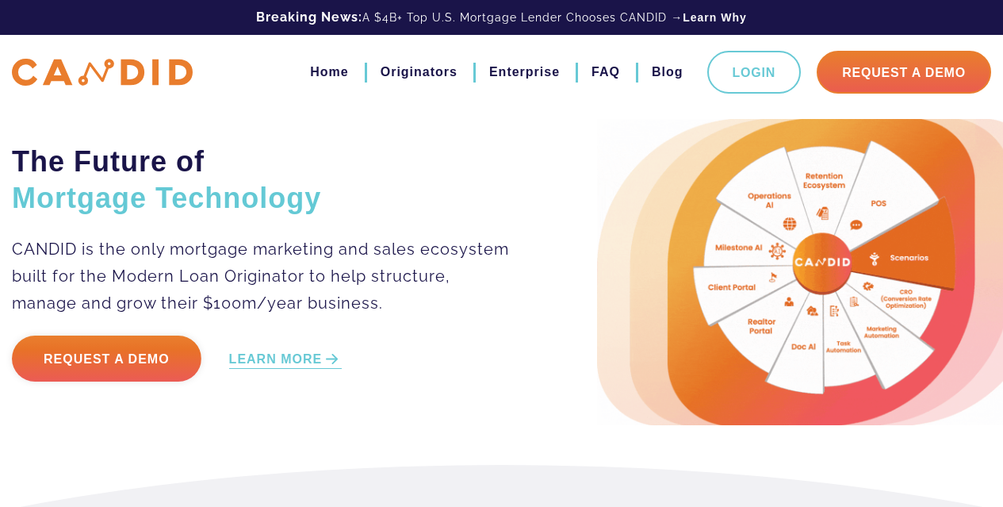  What do you see at coordinates (524, 72) in the screenshot?
I see `a: Enterprise` at bounding box center [524, 72].